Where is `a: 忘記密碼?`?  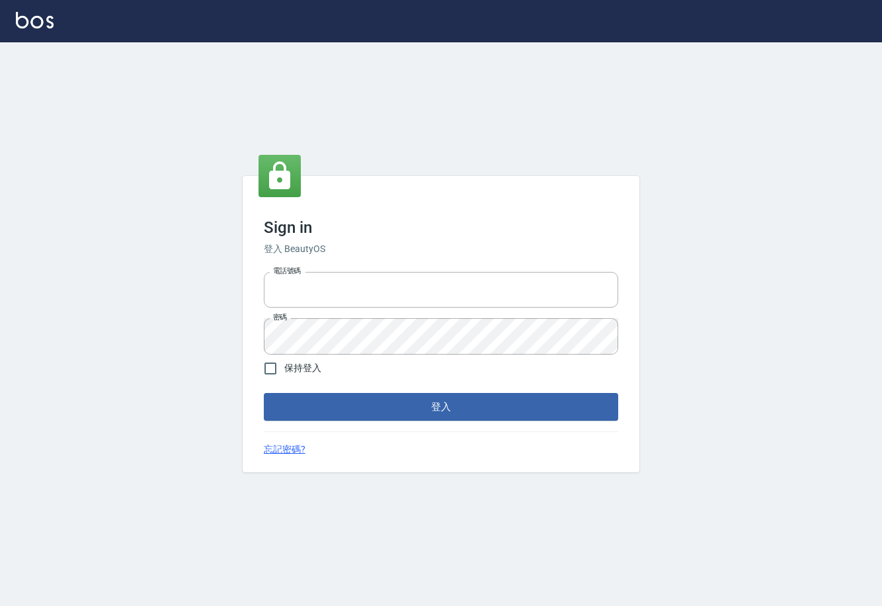
a: 忘記密碼? is located at coordinates (284, 449).